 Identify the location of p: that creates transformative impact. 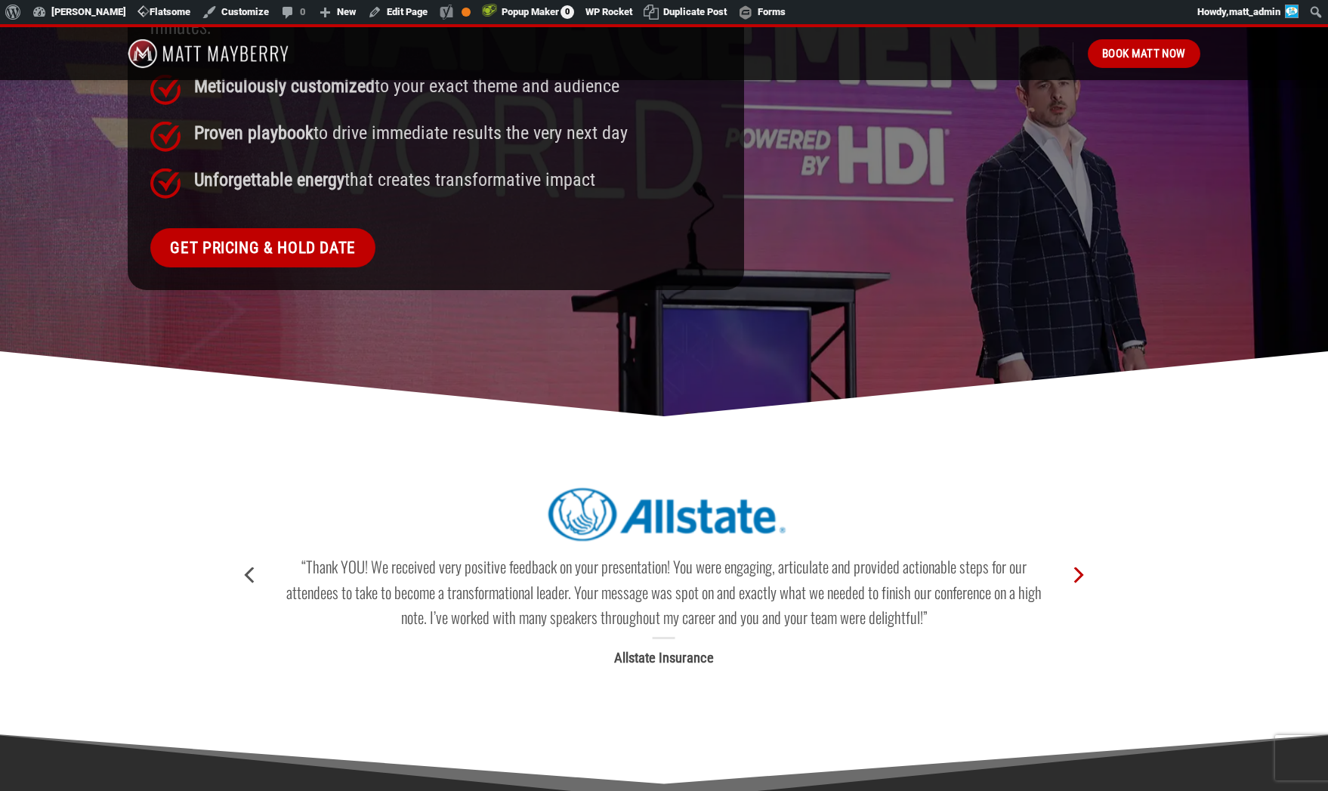
(457, 180).